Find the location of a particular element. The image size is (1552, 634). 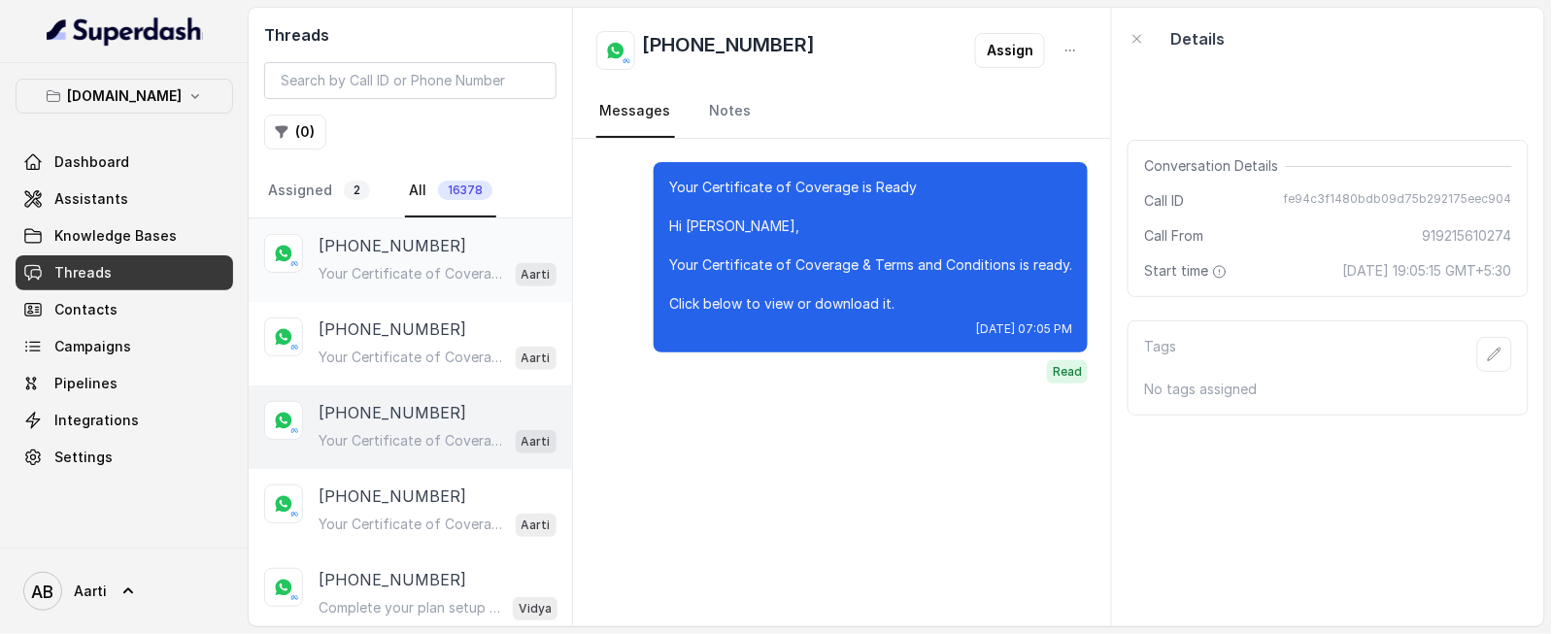

span: Dashboard is located at coordinates (91, 162).